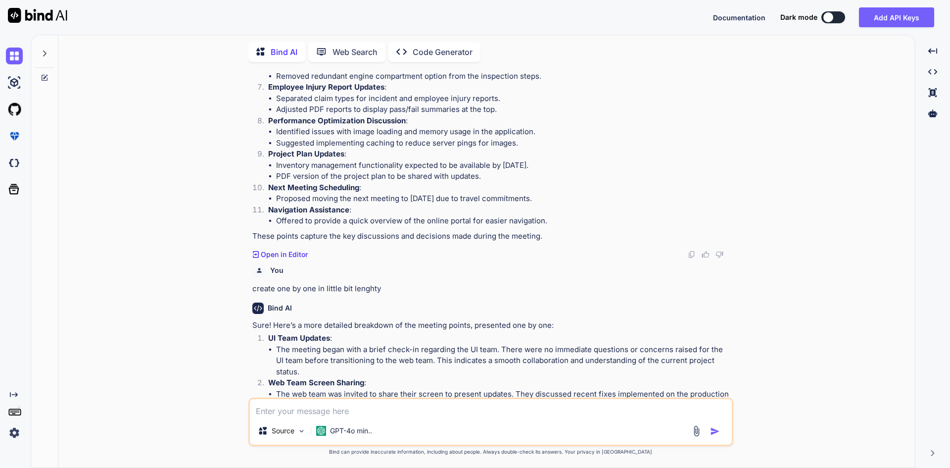 The image size is (950, 468). Describe the element at coordinates (337, 120) in the screenshot. I see `strong: Performance Optimization Discussion` at that location.